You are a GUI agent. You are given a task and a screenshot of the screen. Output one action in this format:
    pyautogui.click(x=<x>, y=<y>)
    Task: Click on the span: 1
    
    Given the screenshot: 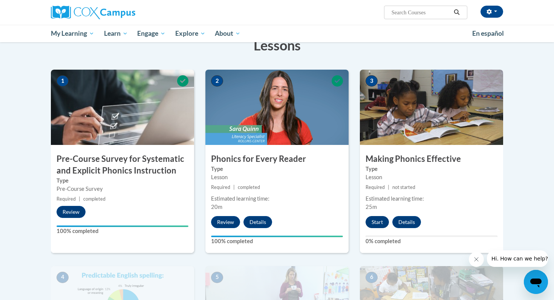 What is the action you would take?
    pyautogui.click(x=63, y=81)
    